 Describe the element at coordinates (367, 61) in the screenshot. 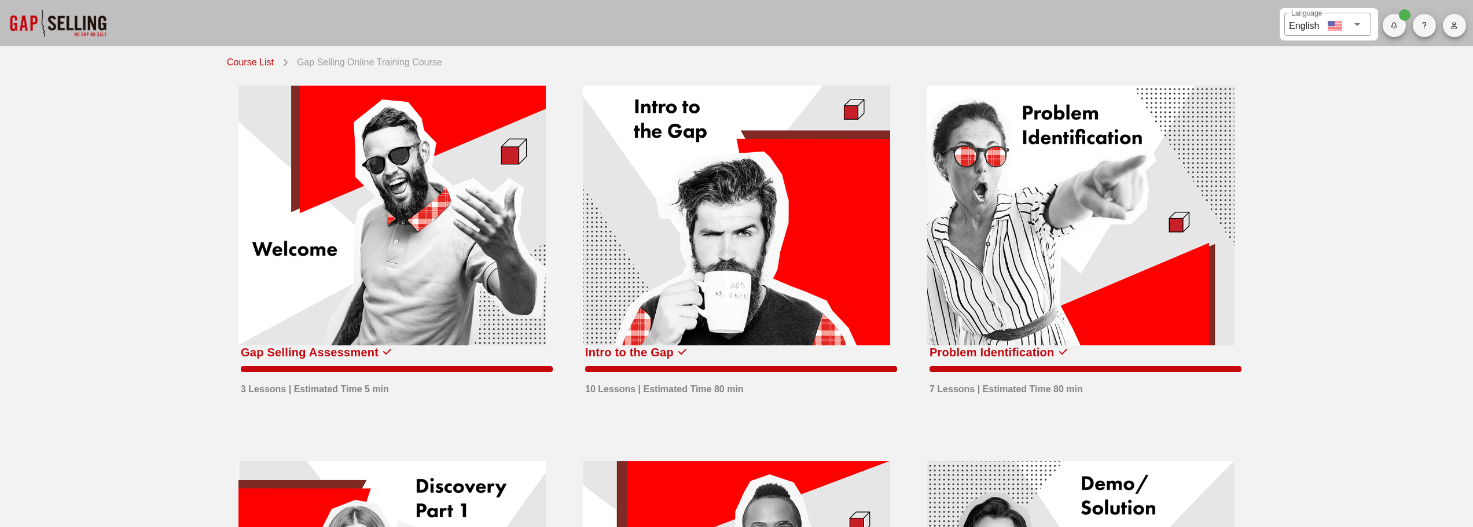

I see `div: Gap Selling Online Training Course` at that location.